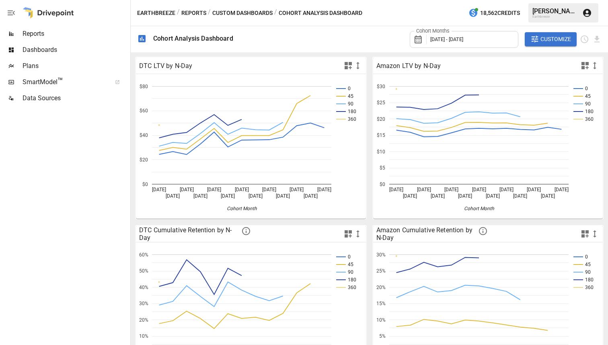 The image size is (608, 345). What do you see at coordinates (144, 320) in the screenshot?
I see `text: 20%` at bounding box center [144, 320].